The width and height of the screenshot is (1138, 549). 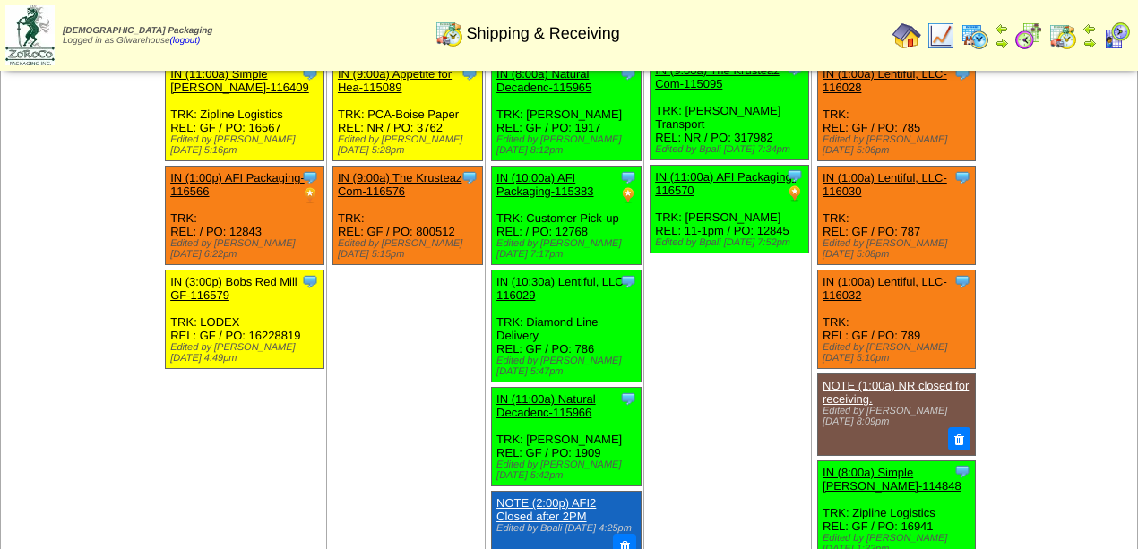 I want to click on div: TRK: Customer Pick-up REL: / PO: 12768, so click(x=566, y=216).